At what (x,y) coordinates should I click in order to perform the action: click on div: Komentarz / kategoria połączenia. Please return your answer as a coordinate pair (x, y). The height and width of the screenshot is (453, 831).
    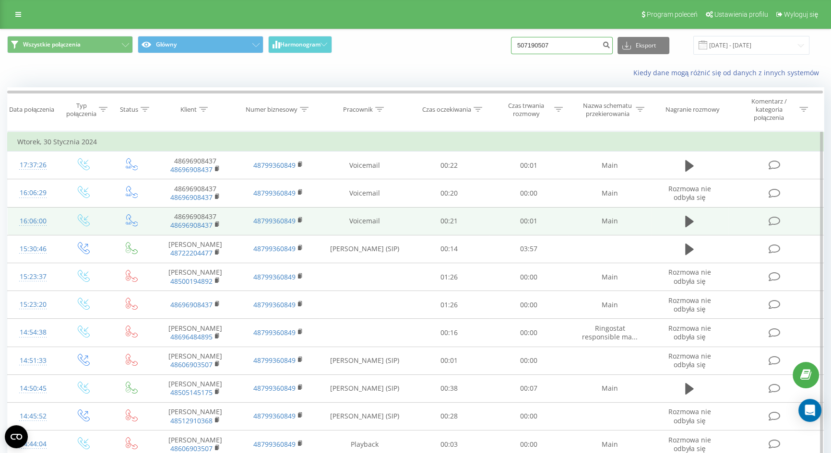
    Looking at the image, I should click on (769, 109).